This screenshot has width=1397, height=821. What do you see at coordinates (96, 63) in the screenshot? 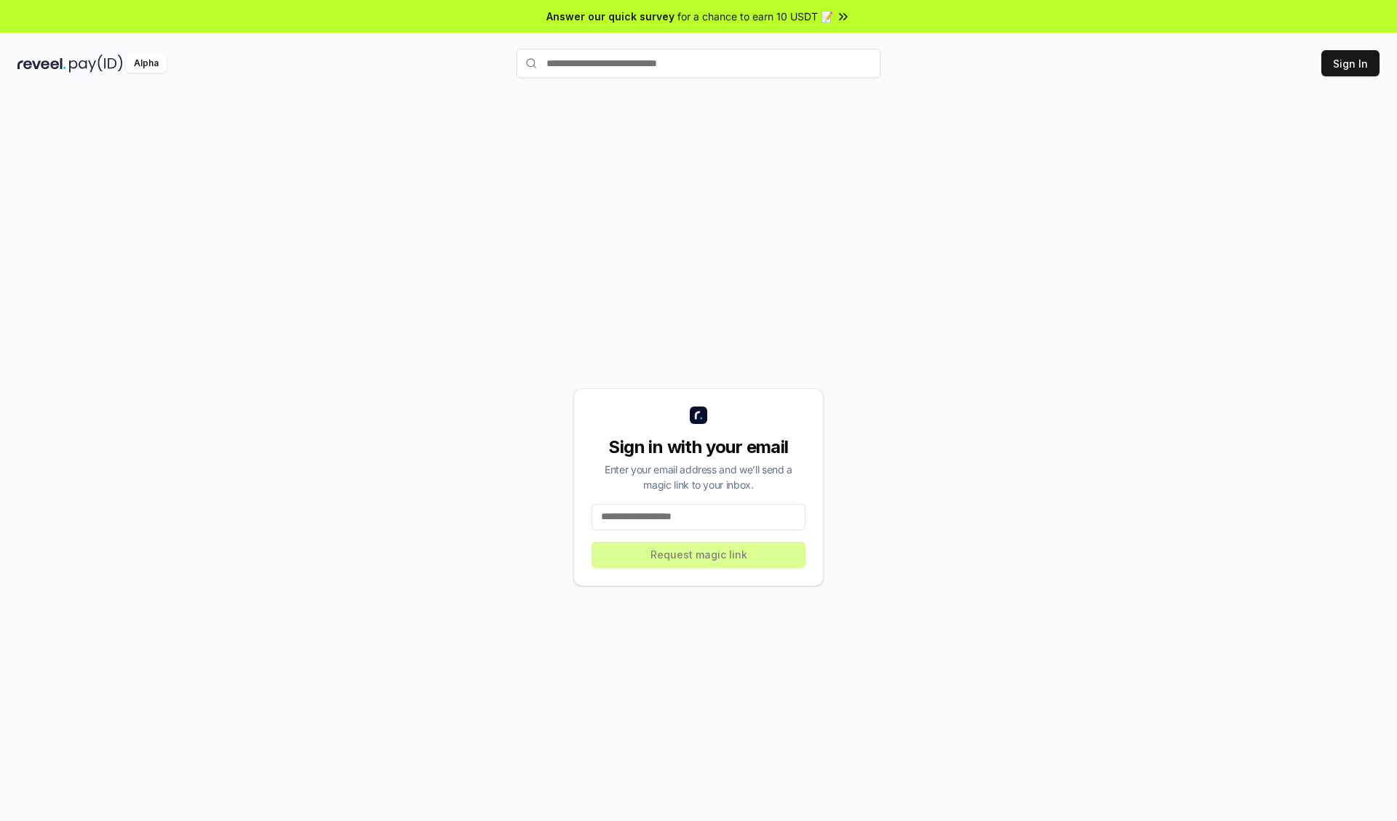
I see `img: pay_id` at bounding box center [96, 63].